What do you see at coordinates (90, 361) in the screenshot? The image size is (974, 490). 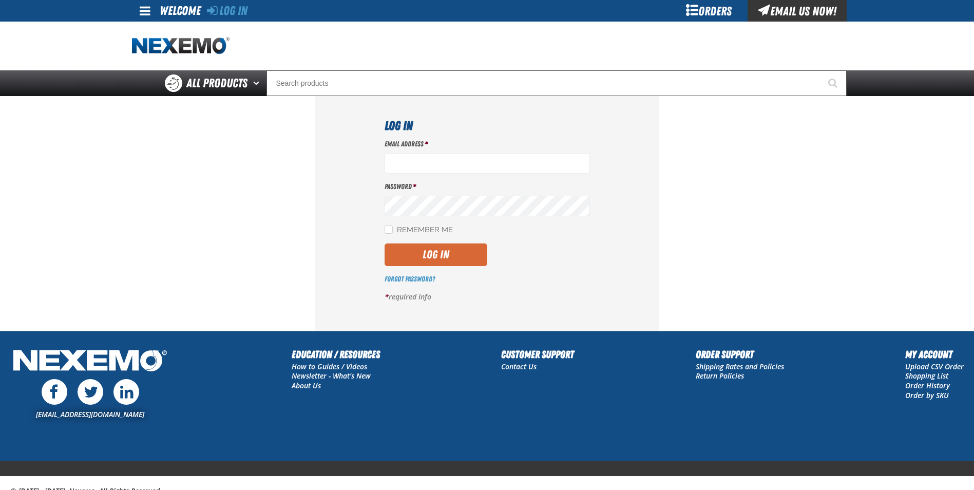 I see `img: Nexemo Logo` at bounding box center [90, 361].